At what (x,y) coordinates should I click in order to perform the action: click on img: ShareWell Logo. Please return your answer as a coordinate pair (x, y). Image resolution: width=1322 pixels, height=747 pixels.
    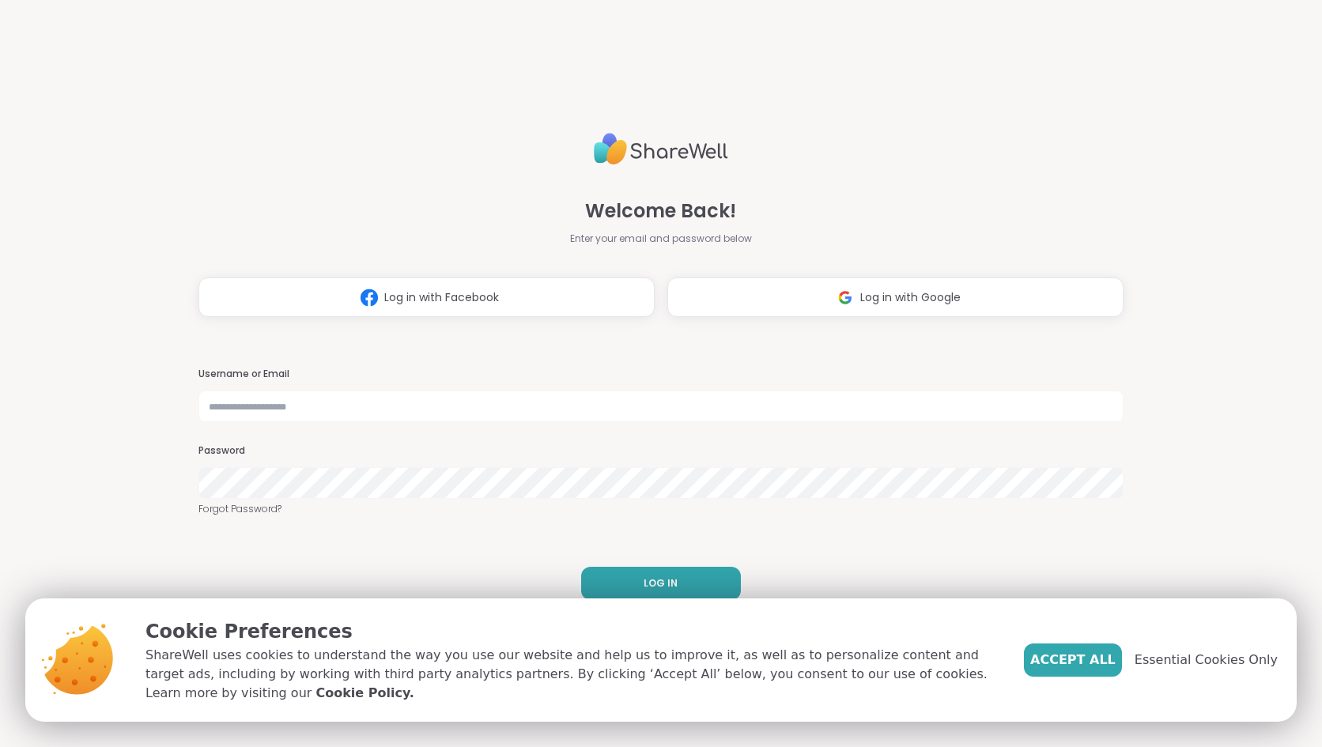
    Looking at the image, I should click on (661, 149).